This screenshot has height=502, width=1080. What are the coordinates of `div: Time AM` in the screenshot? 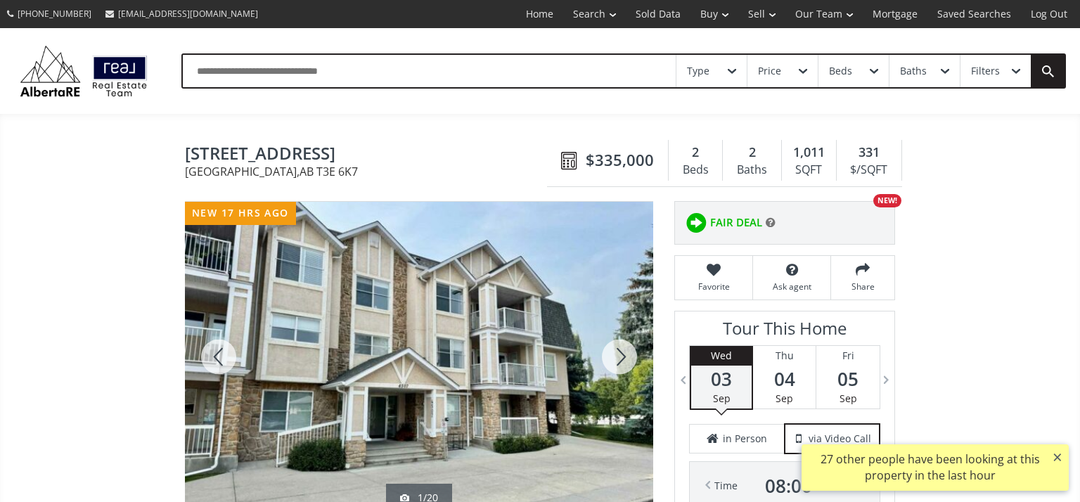 It's located at (784, 486).